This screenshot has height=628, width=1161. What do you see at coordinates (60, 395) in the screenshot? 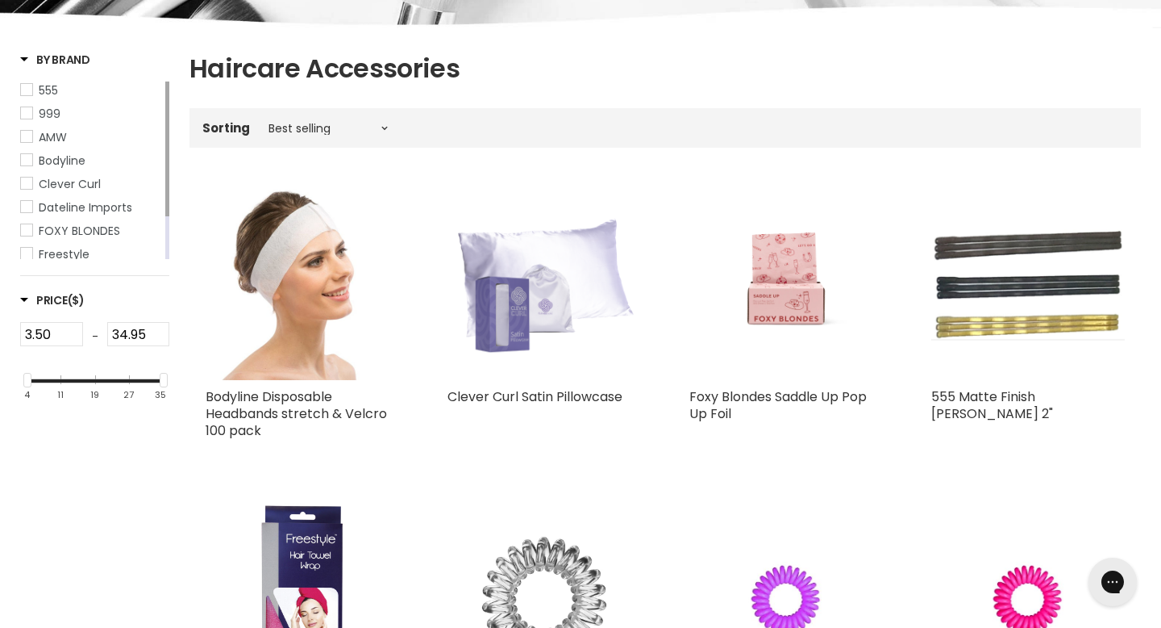
I see `div: 11` at bounding box center [60, 395].